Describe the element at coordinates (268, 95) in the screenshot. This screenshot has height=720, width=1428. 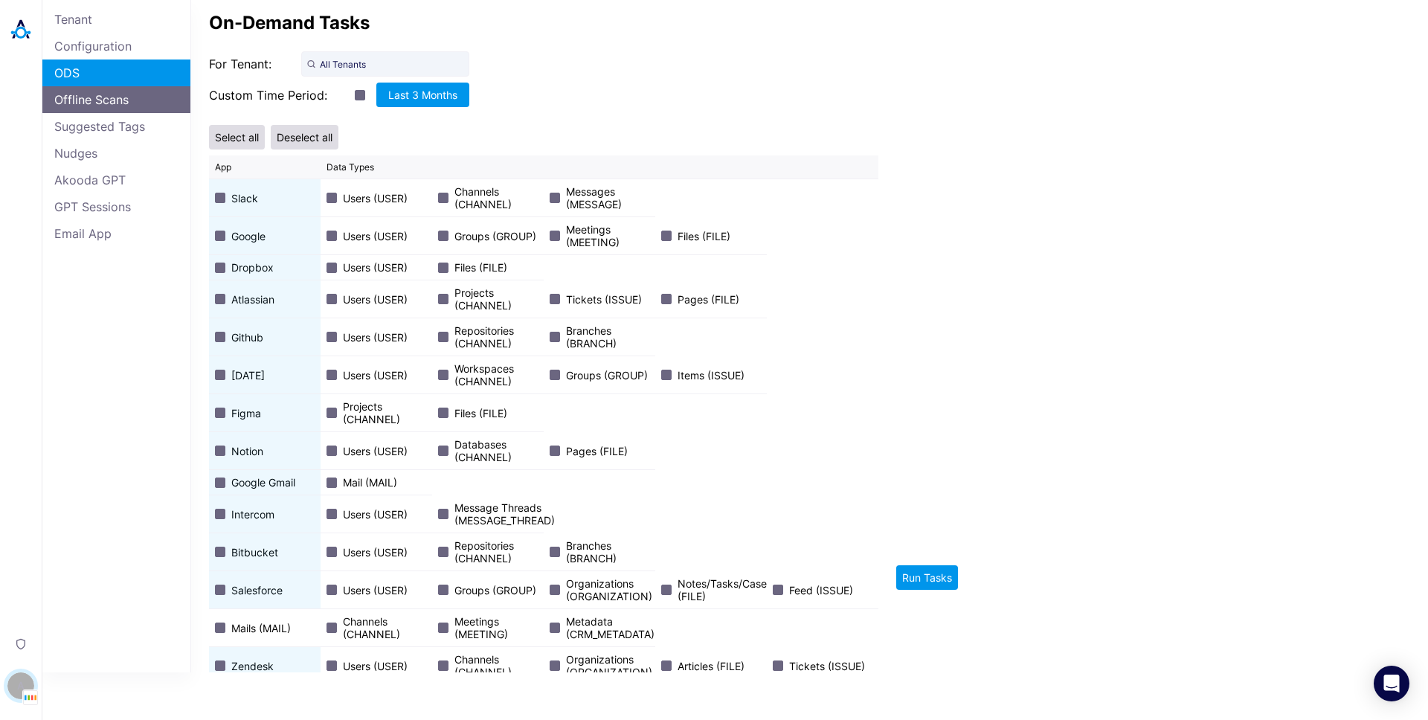
I see `label: Custom Time Period:` at that location.